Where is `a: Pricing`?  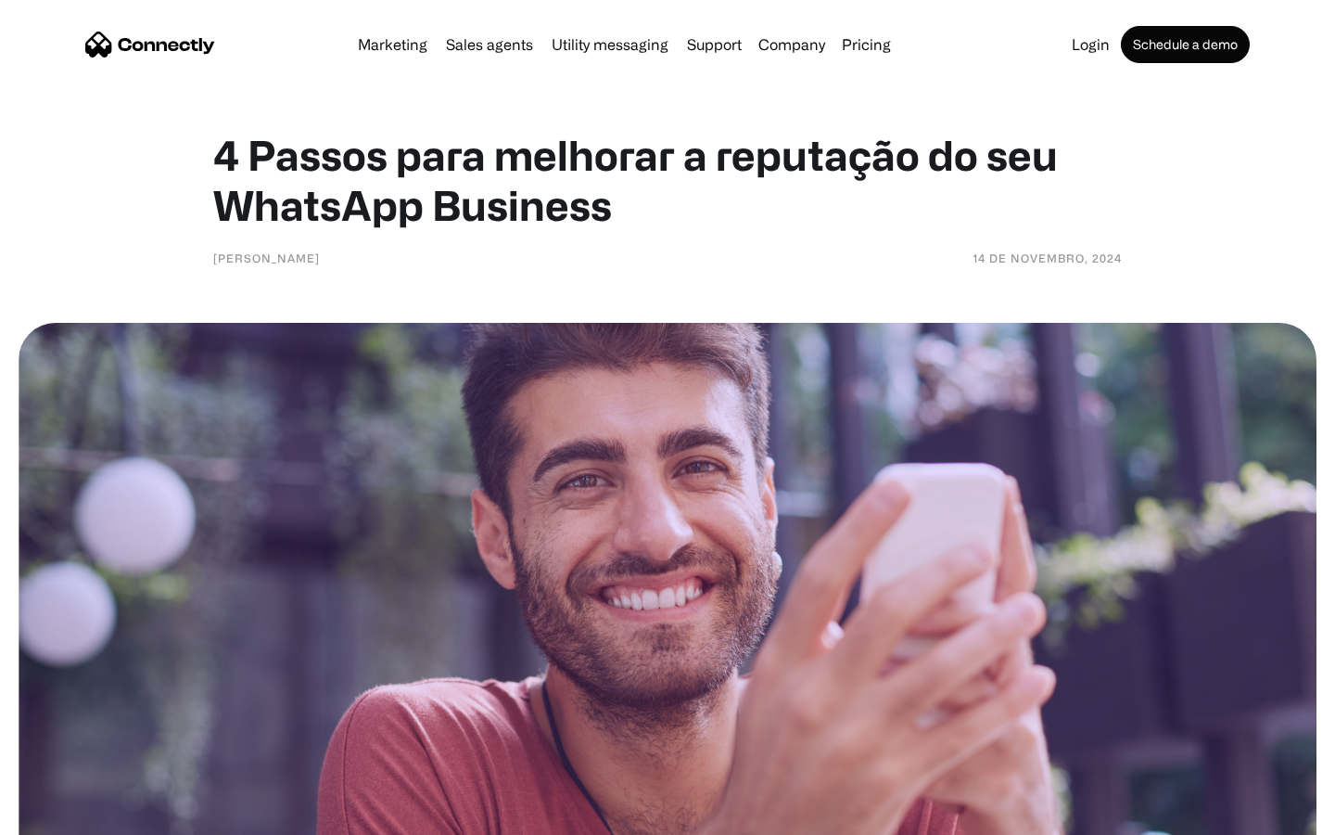 a: Pricing is located at coordinates (866, 45).